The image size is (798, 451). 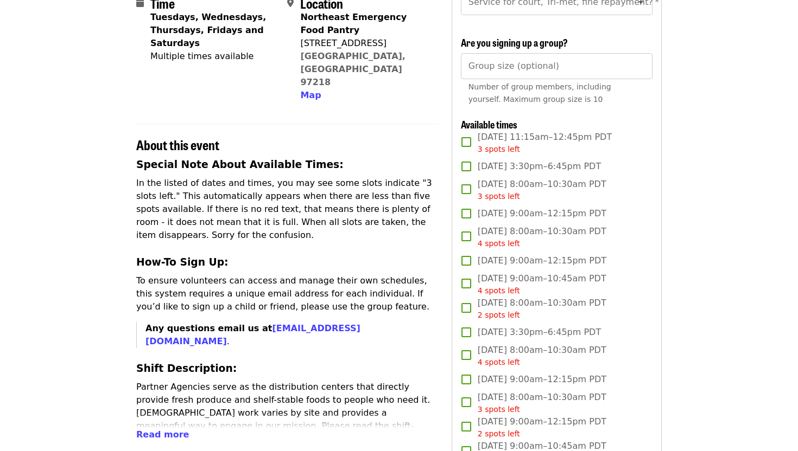 I want to click on span: Map, so click(x=310, y=95).